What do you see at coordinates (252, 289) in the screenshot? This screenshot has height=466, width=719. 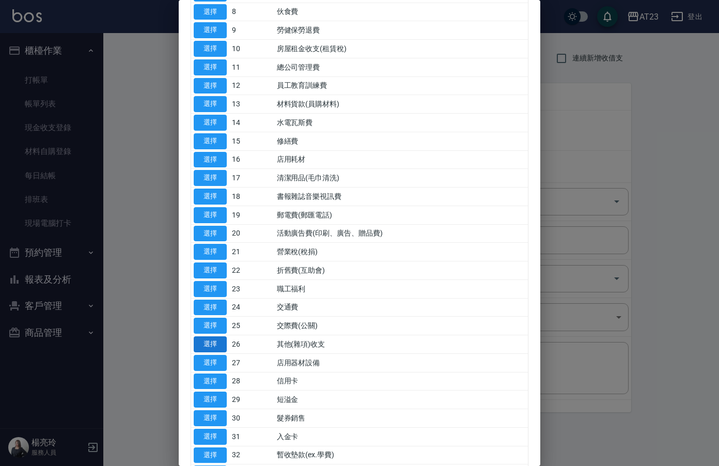 I see `td: 23` at bounding box center [252, 289].